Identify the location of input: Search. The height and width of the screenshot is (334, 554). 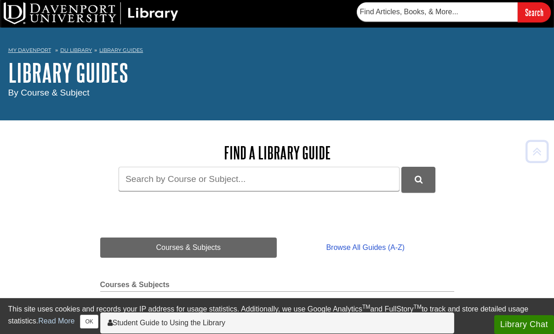
(534, 12).